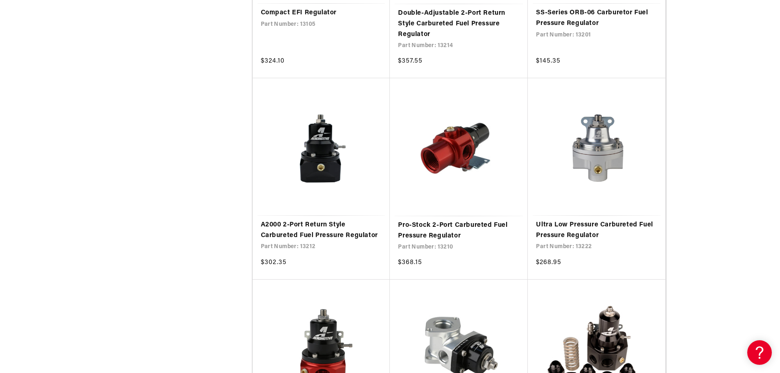 This screenshot has height=373, width=780. What do you see at coordinates (597, 230) in the screenshot?
I see `a: Ultra Low Pressure Carbureted Fuel Pressure Regulator` at bounding box center [597, 230].